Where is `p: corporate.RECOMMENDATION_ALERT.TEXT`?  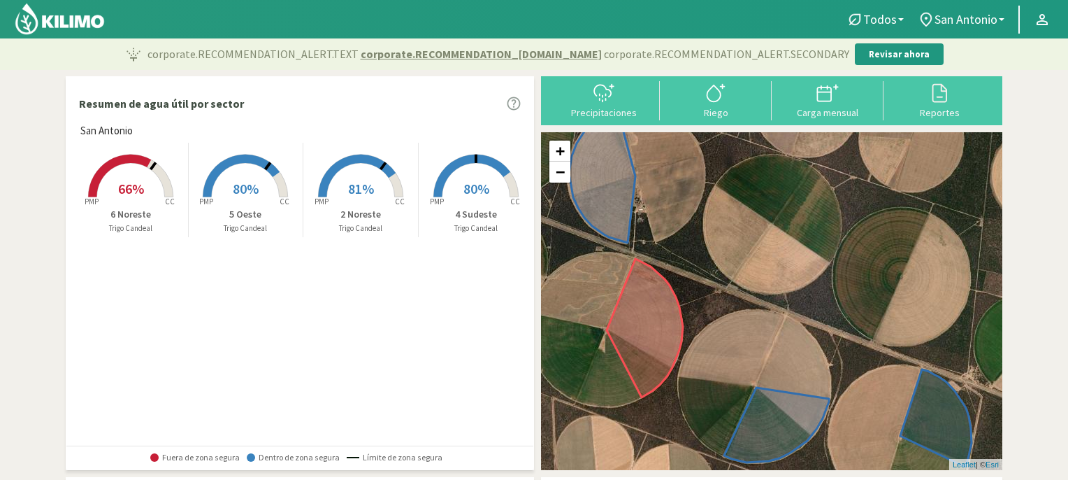 p: corporate.RECOMMENDATION_ALERT.TEXT is located at coordinates (499, 54).